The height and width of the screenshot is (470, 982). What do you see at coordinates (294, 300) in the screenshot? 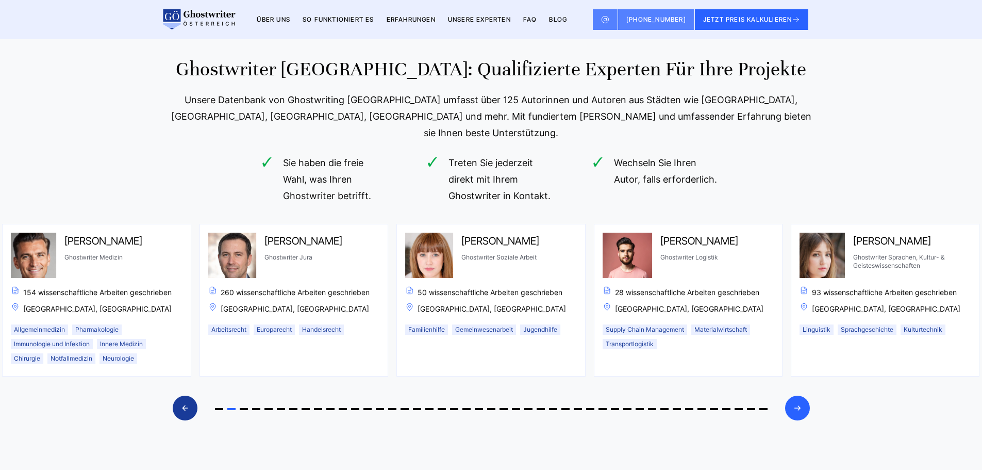
I see `div: 1 / 45` at bounding box center [294, 300].